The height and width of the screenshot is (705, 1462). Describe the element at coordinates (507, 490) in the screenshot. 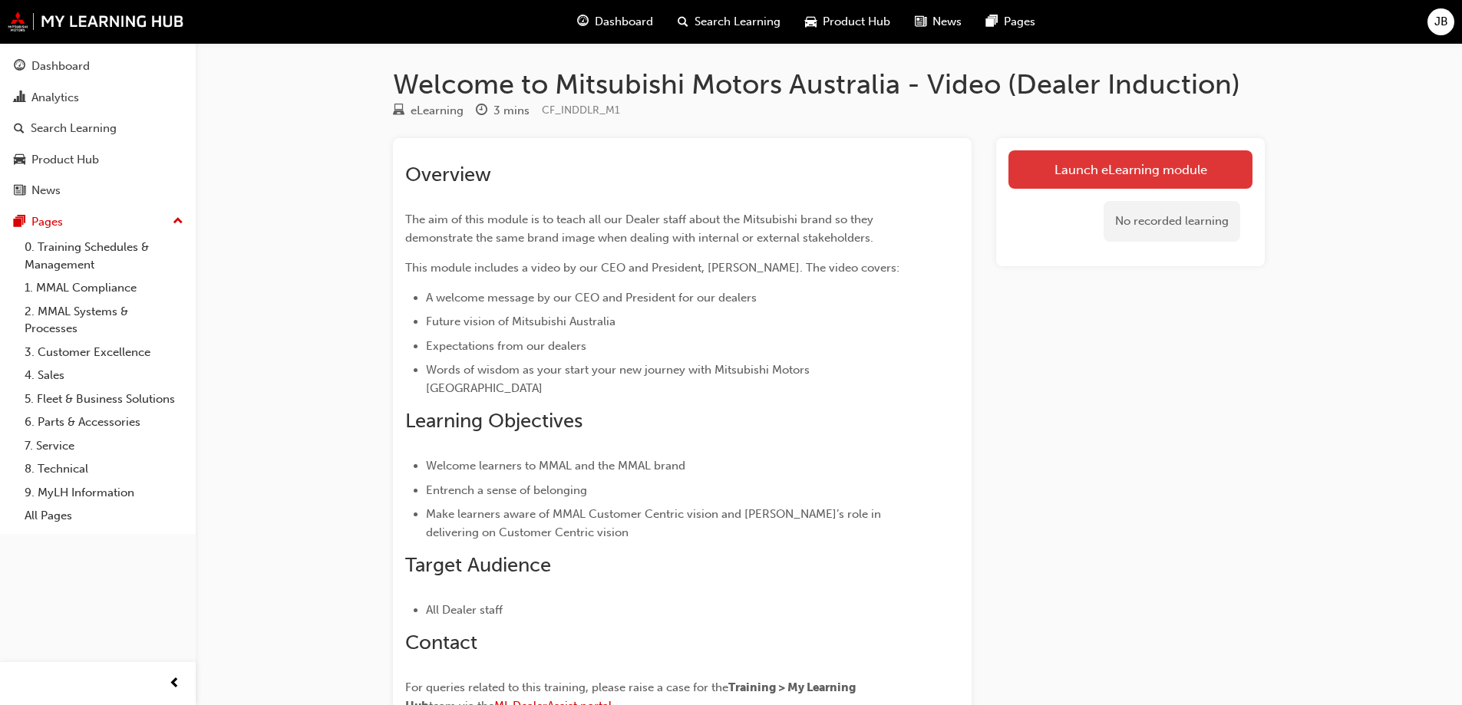

I see `span: Entrench a sense of belonging` at that location.